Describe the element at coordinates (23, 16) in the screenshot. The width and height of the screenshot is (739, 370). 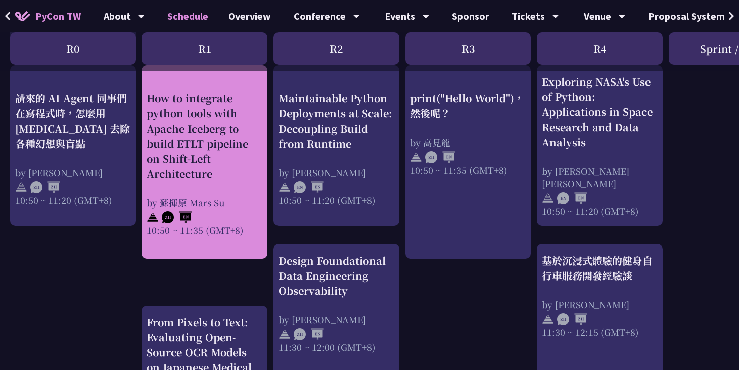
I see `img: Home icon of PyCon TW 2025` at that location.